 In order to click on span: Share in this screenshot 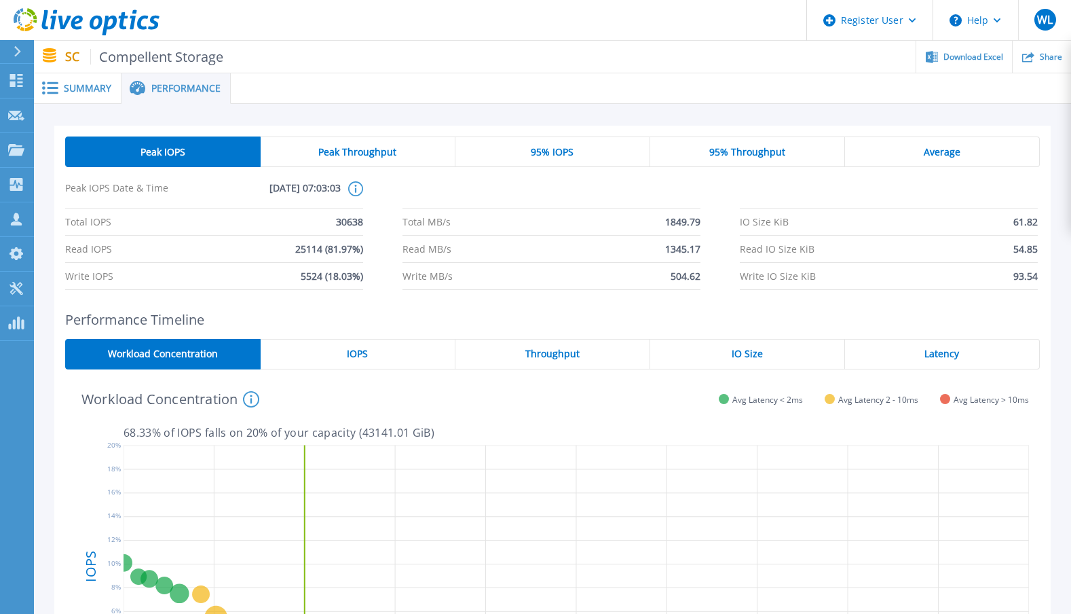, I will do `click(1051, 57)`.